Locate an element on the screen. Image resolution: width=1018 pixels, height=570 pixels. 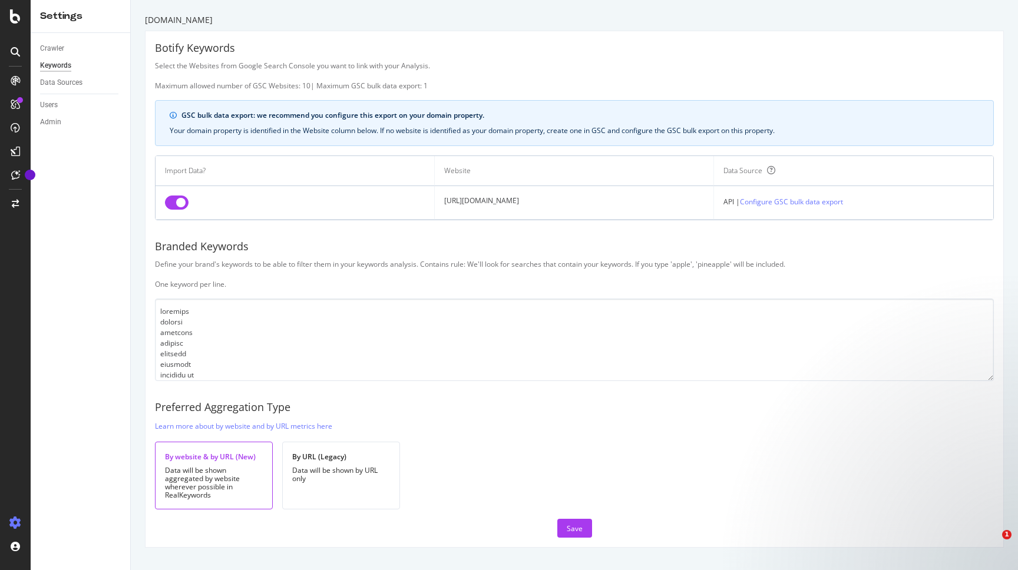
div: Keywords is located at coordinates (55, 65).